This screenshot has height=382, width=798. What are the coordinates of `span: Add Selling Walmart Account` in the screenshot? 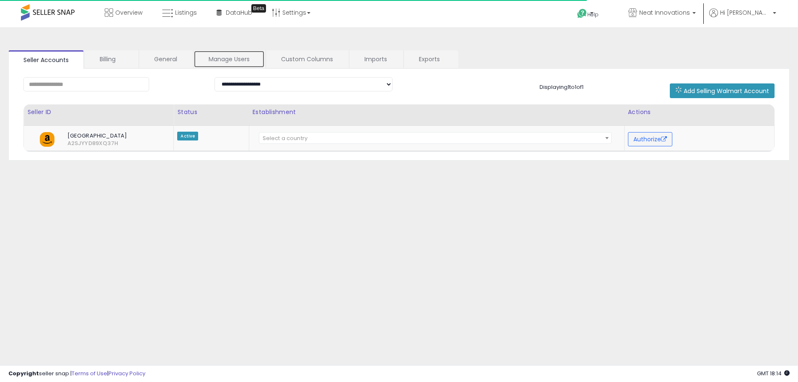 It's located at (726, 91).